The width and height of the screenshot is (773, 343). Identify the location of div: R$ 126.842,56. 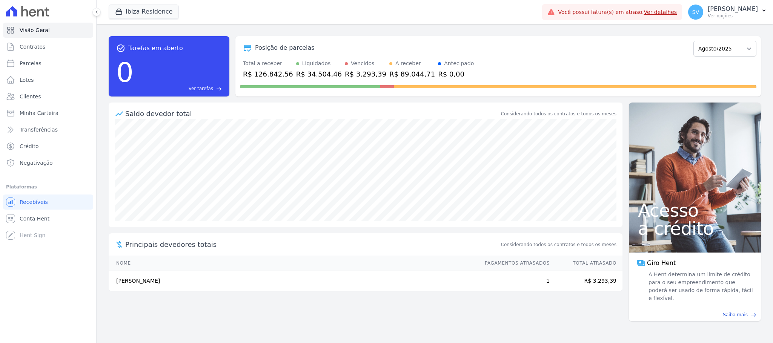
(268, 74).